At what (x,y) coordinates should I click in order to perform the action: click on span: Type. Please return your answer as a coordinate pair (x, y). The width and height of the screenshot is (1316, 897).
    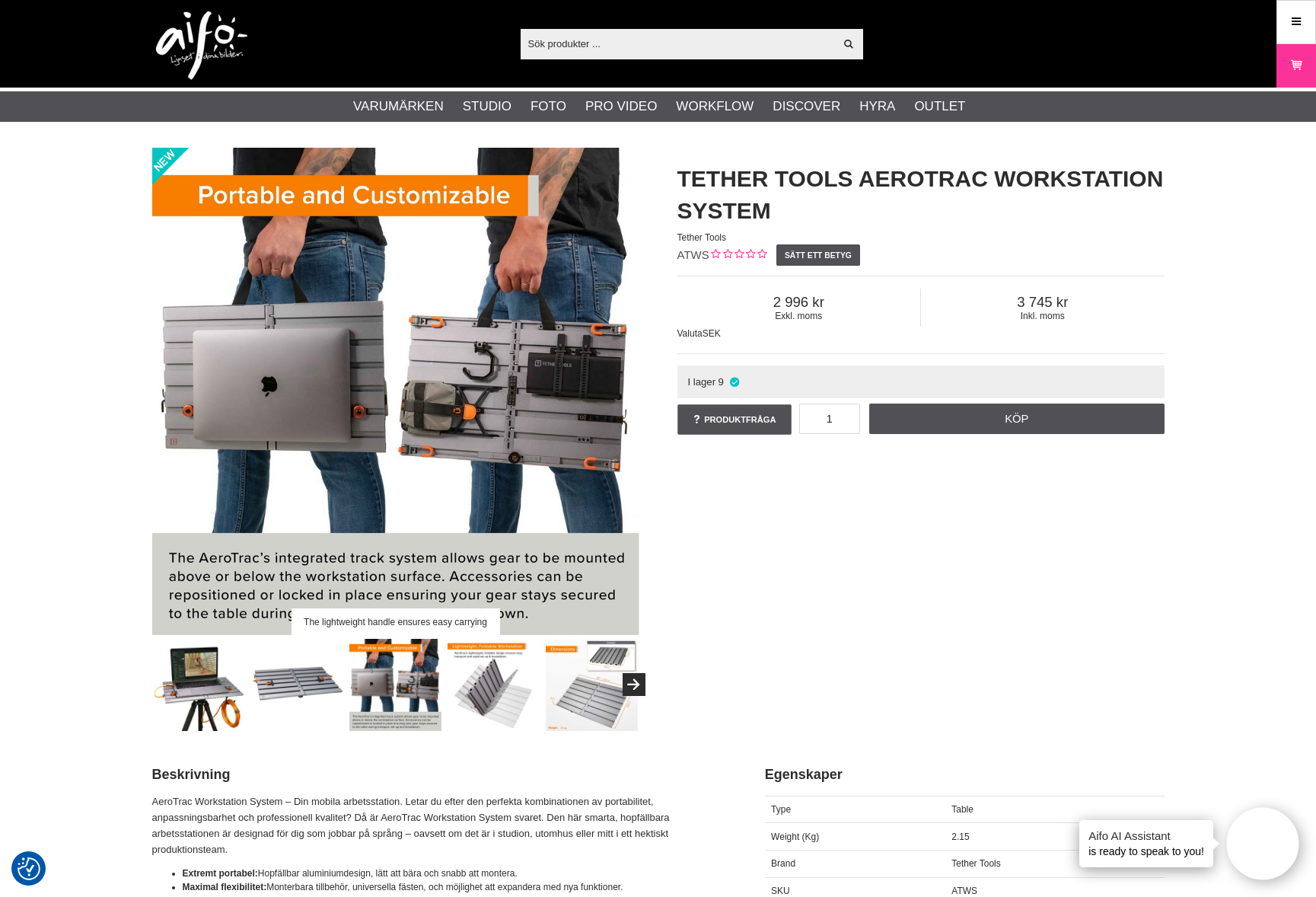
    Looking at the image, I should click on (781, 809).